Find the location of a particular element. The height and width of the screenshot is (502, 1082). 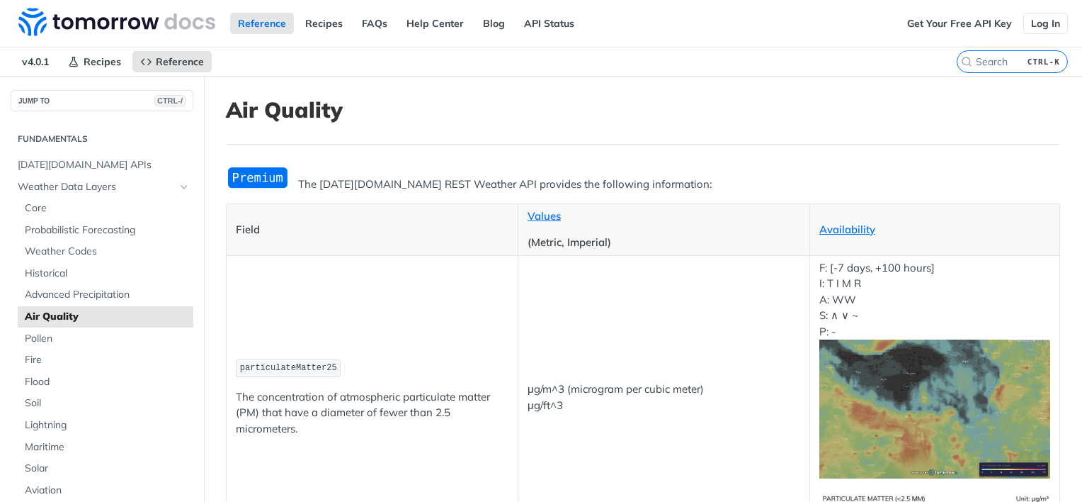

p: μg/m^3 (microgram per cubic meter) μg/ft^3 is located at coordinates (664, 397).